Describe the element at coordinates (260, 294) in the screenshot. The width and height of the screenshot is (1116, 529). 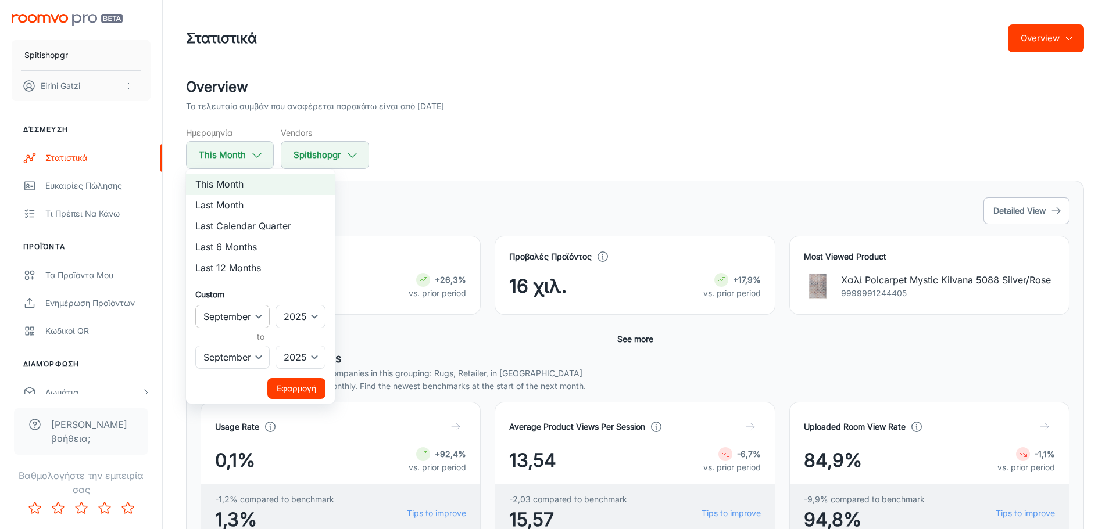
I see `h6: Custom` at that location.